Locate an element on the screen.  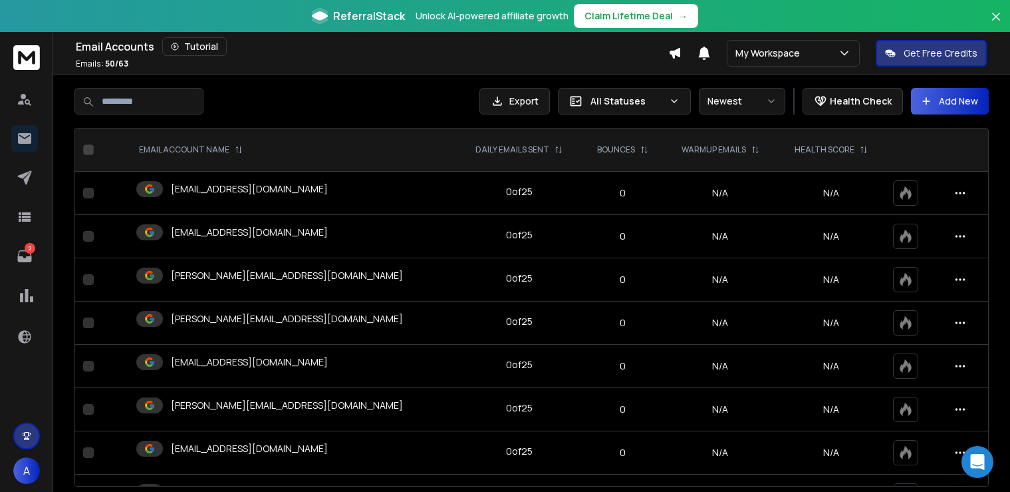
p: HEALTH SCORE is located at coordinates (825, 150).